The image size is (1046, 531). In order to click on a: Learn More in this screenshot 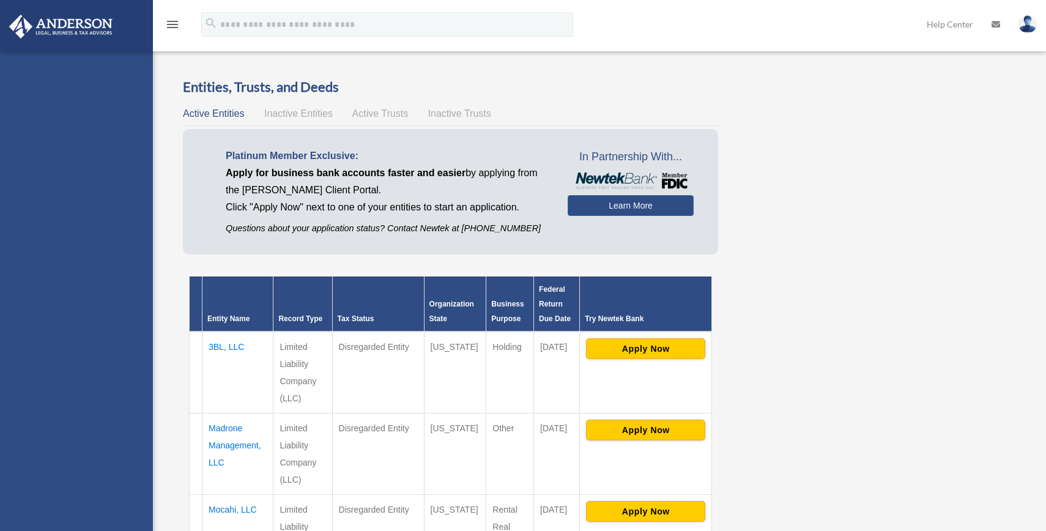, I will do `click(630, 205)`.